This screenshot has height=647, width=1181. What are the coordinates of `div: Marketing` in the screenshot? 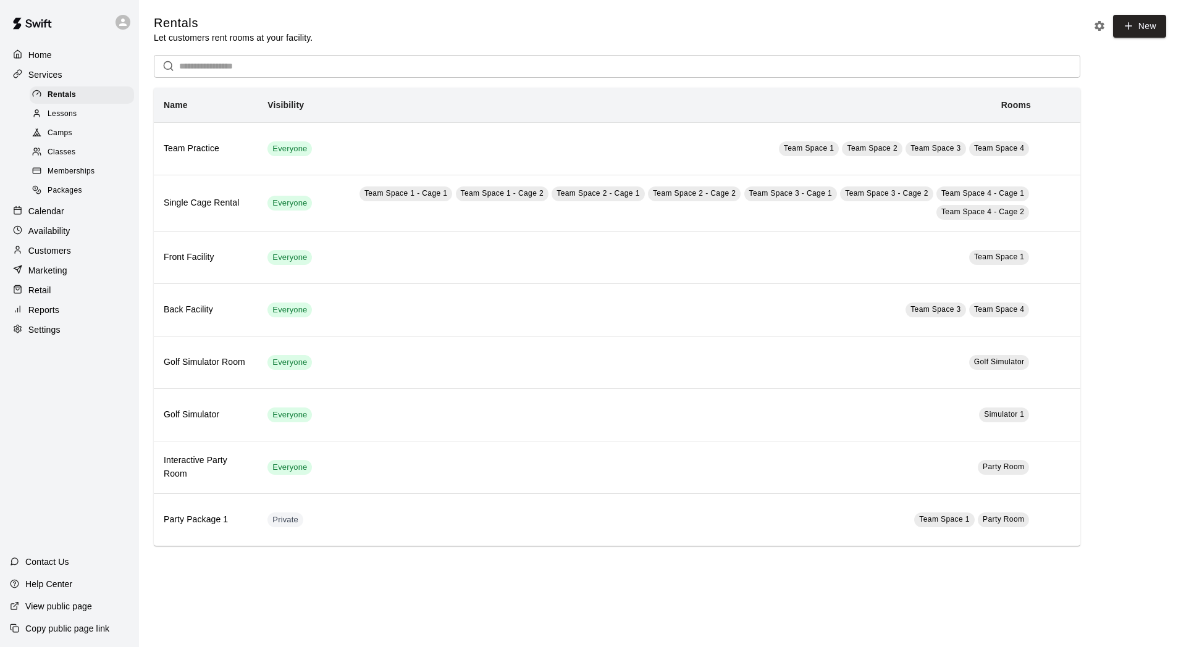 It's located at (69, 271).